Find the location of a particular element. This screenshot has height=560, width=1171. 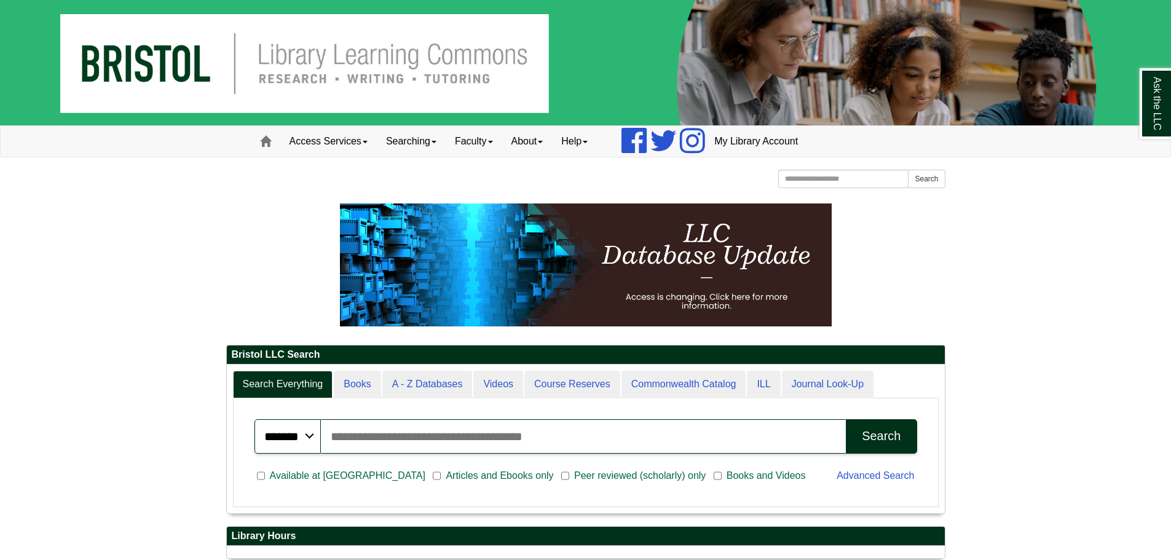

a: ILL is located at coordinates (763, 384).